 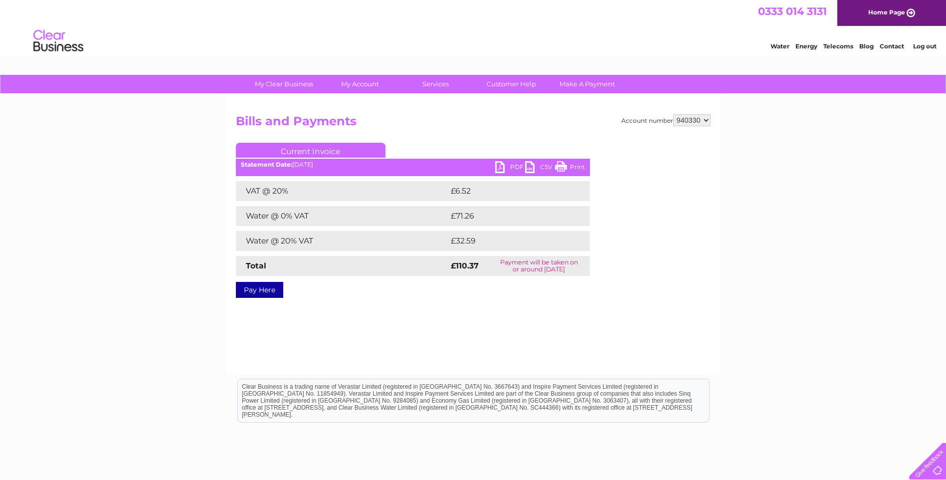 I want to click on td: Water @ 0% VAT, so click(x=342, y=216).